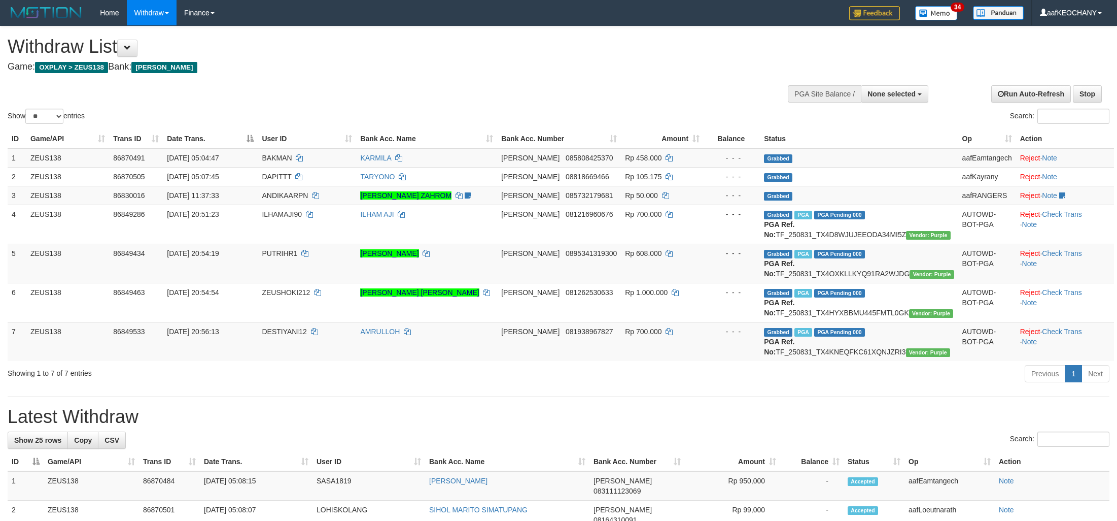 The height and width of the screenshot is (521, 1117). Describe the element at coordinates (1074, 439) in the screenshot. I see `input: Search:` at that location.